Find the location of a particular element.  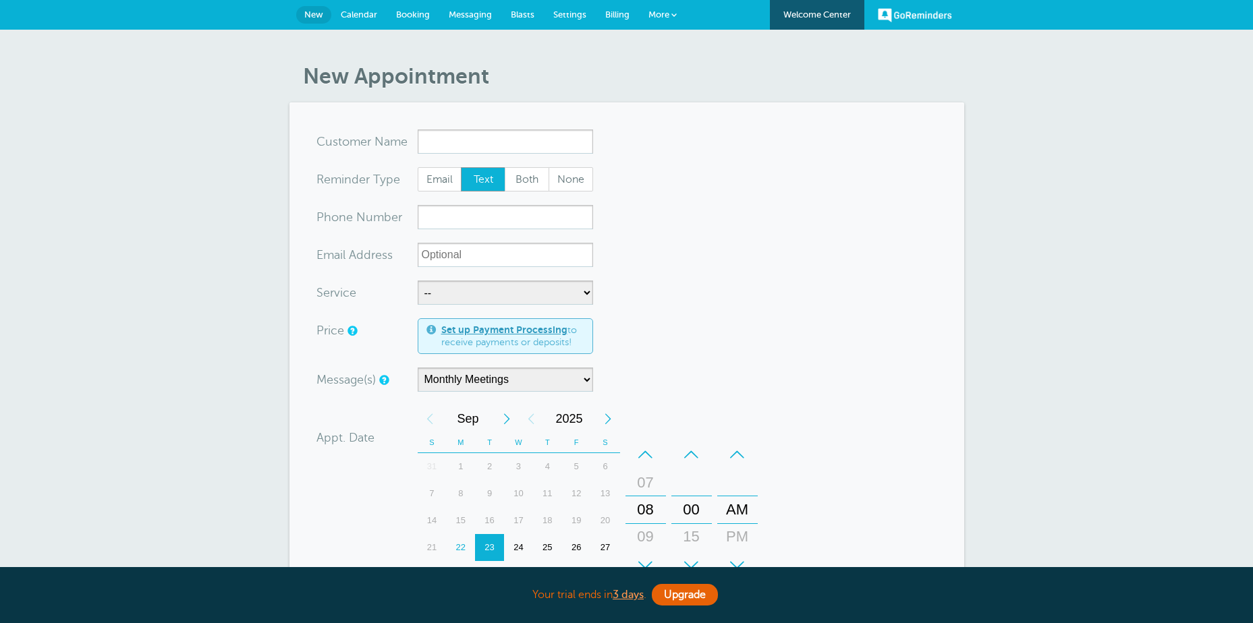

div: Minutes is located at coordinates (691, 510).